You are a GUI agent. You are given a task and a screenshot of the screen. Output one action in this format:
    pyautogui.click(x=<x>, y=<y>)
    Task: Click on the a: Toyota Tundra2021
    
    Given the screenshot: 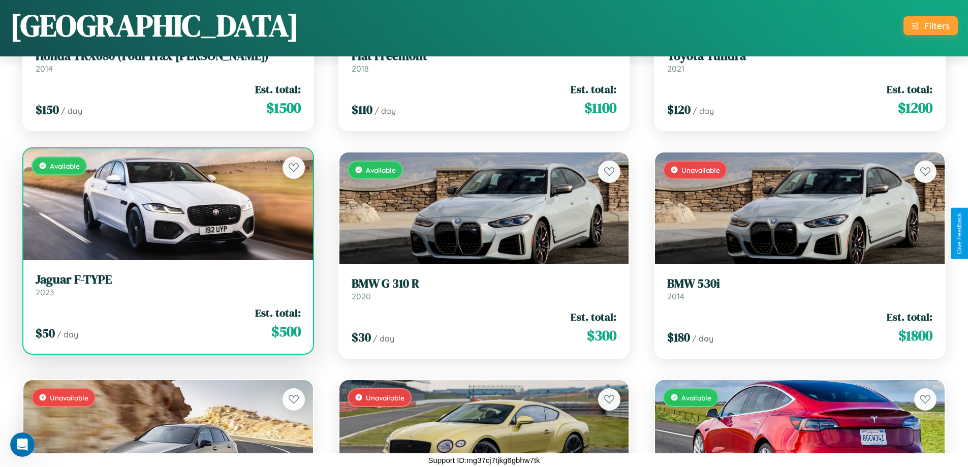 What is the action you would take?
    pyautogui.click(x=800, y=61)
    